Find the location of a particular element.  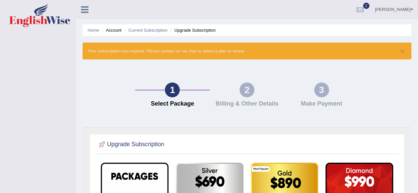

a: Home is located at coordinates (93, 30).